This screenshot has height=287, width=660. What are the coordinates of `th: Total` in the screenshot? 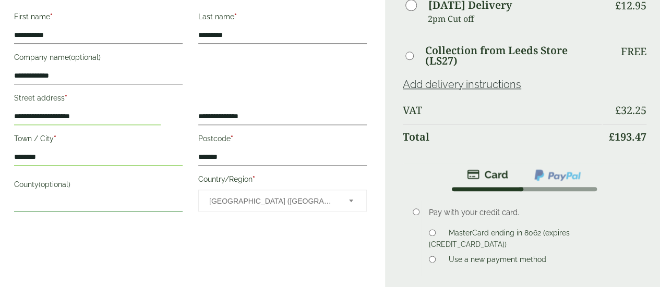 It's located at (502, 137).